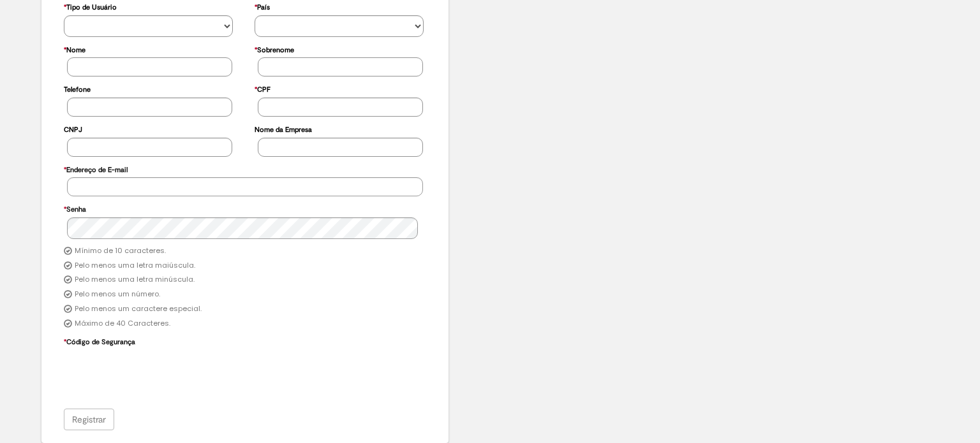 This screenshot has height=443, width=980. Describe the element at coordinates (100, 341) in the screenshot. I see `label: Código de Segurança` at that location.